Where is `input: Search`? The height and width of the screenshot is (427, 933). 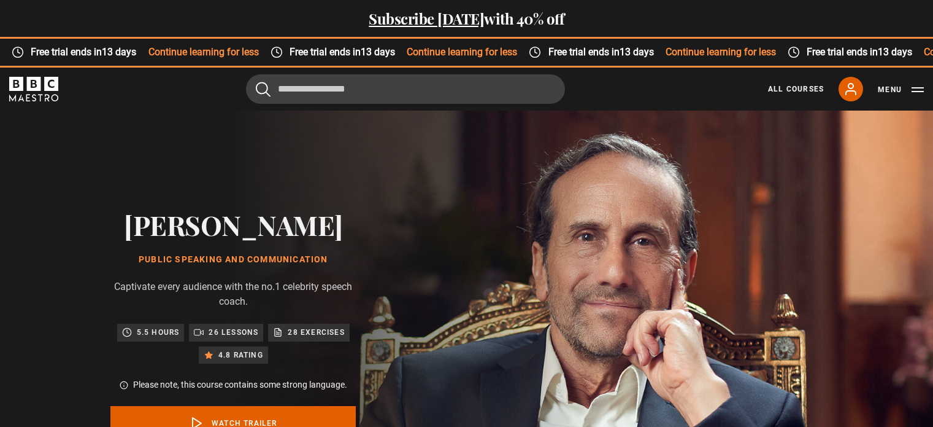
input: Search is located at coordinates (406, 89).